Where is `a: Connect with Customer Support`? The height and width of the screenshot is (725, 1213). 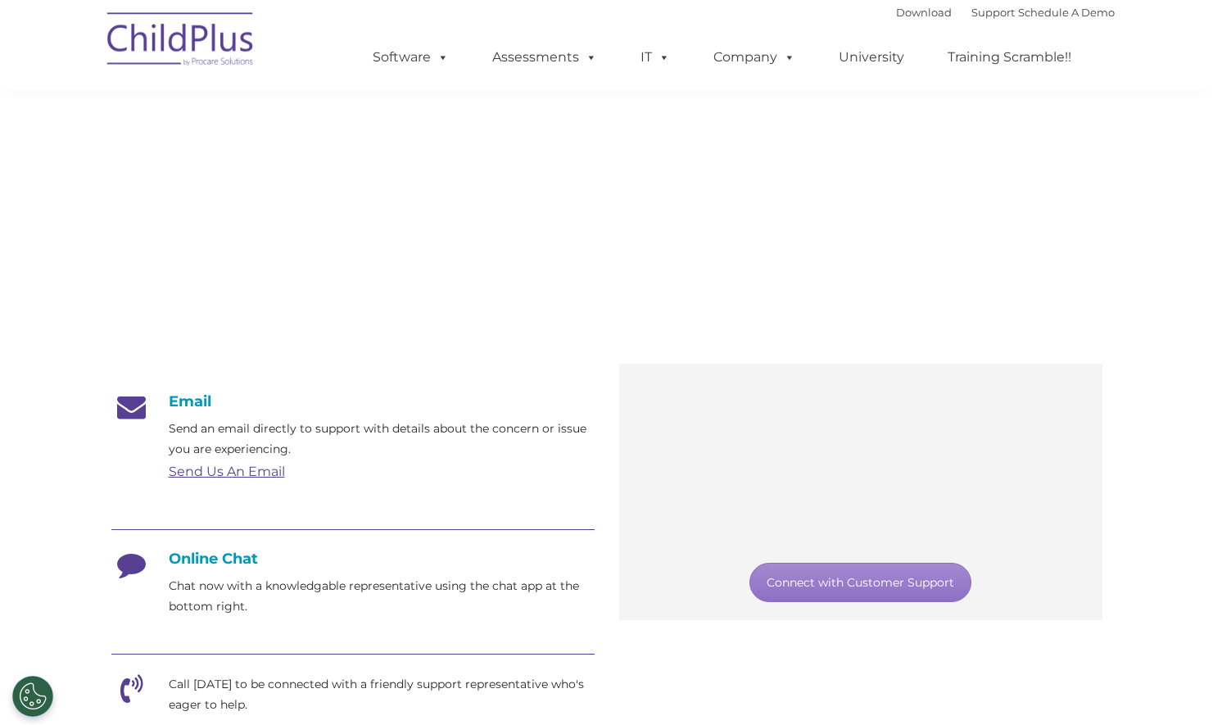
a: Connect with Customer Support is located at coordinates (860, 582).